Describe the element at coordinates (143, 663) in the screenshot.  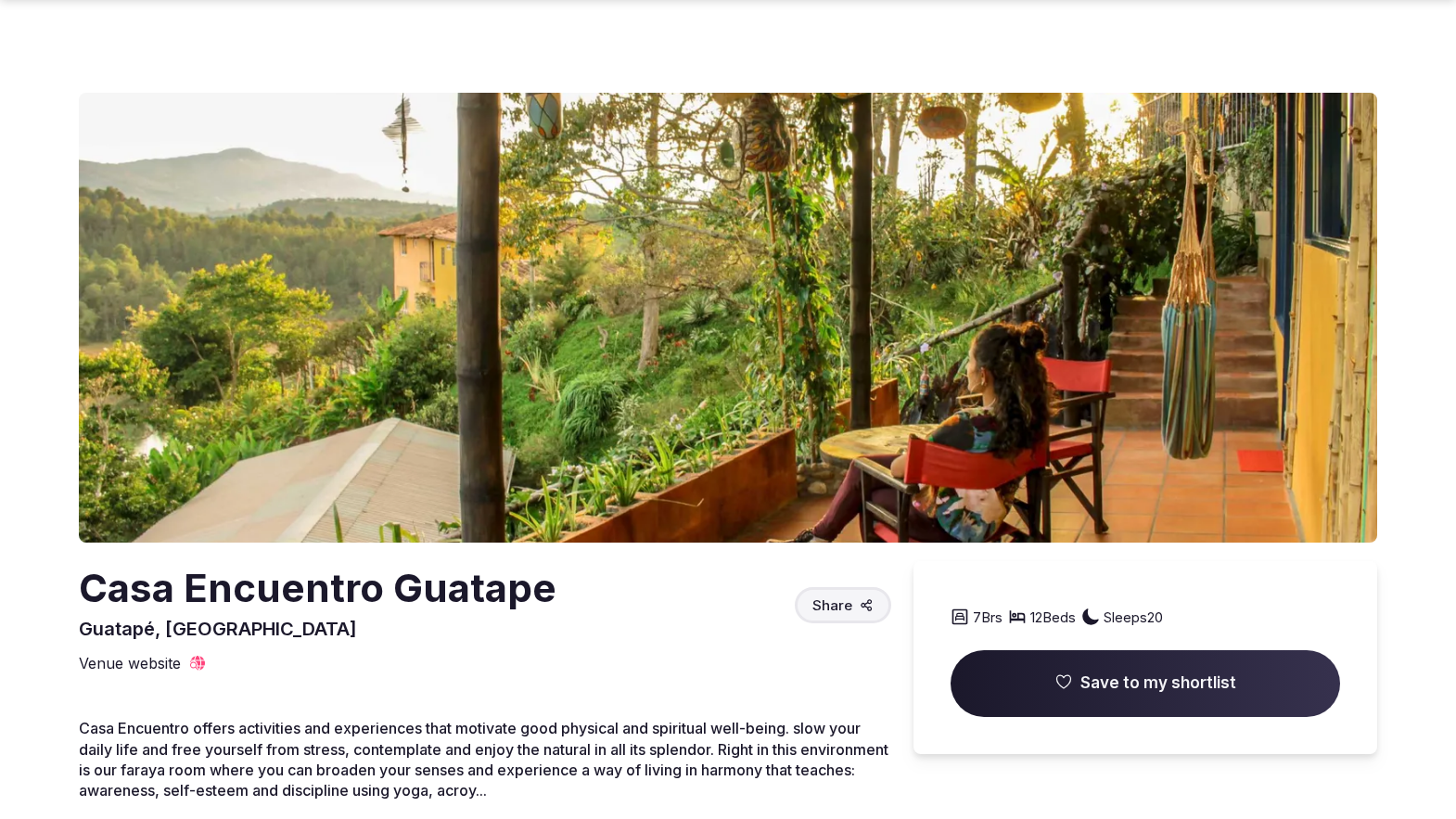
I see `a: Venue website` at that location.